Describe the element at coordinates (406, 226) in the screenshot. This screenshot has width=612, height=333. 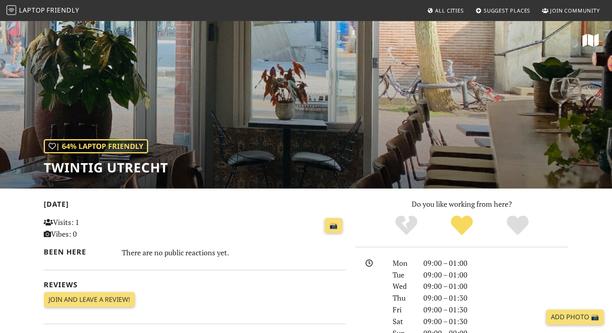
I see `div: No` at that location.